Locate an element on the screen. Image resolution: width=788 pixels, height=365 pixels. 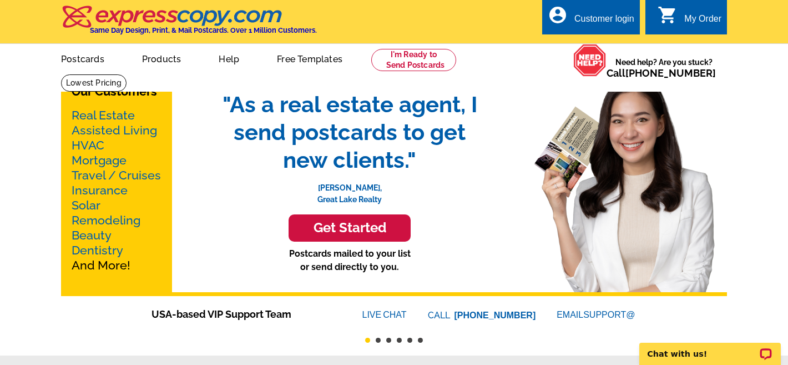
button: 2 of 6 is located at coordinates (378, 340).